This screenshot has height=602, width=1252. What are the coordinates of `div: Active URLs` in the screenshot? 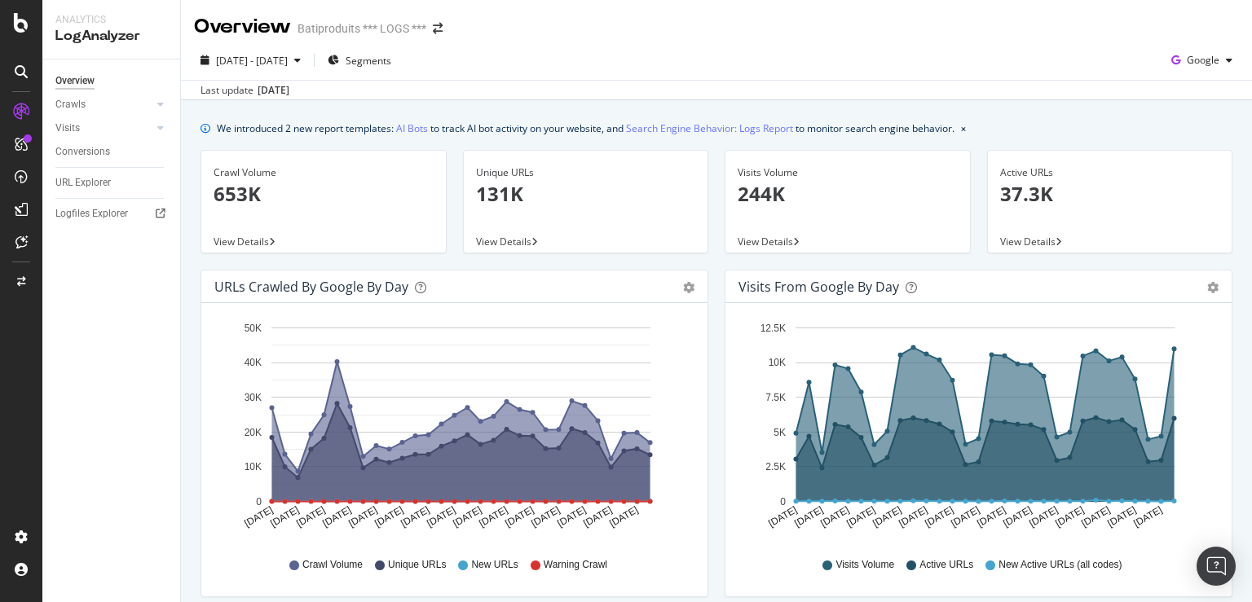 It's located at (1110, 173).